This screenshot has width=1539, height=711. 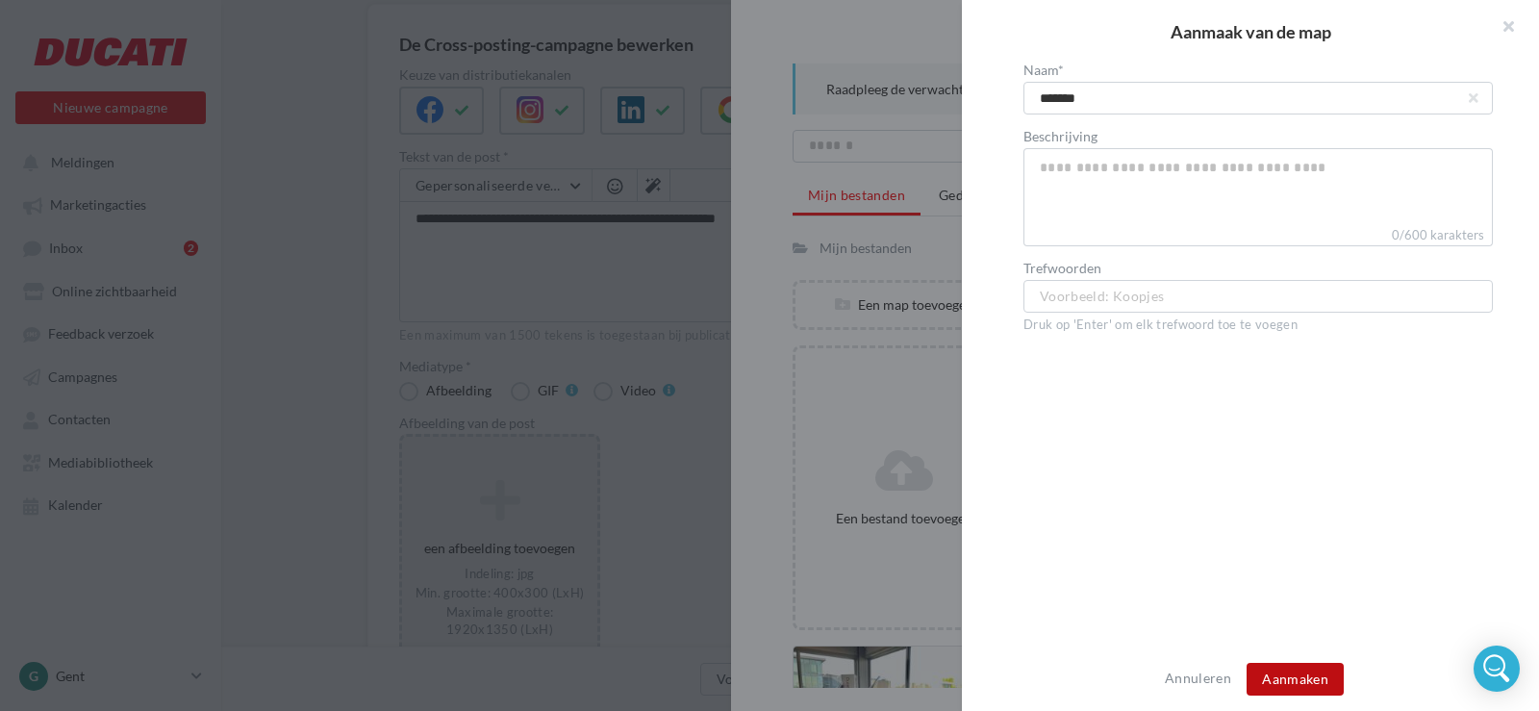 What do you see at coordinates (1102, 296) in the screenshot?
I see `span: Voorbeeld: Koopjes` at bounding box center [1102, 296].